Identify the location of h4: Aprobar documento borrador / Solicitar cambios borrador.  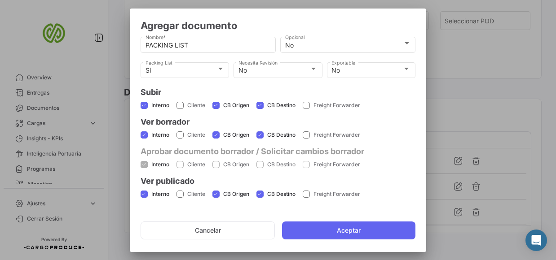
(278, 152).